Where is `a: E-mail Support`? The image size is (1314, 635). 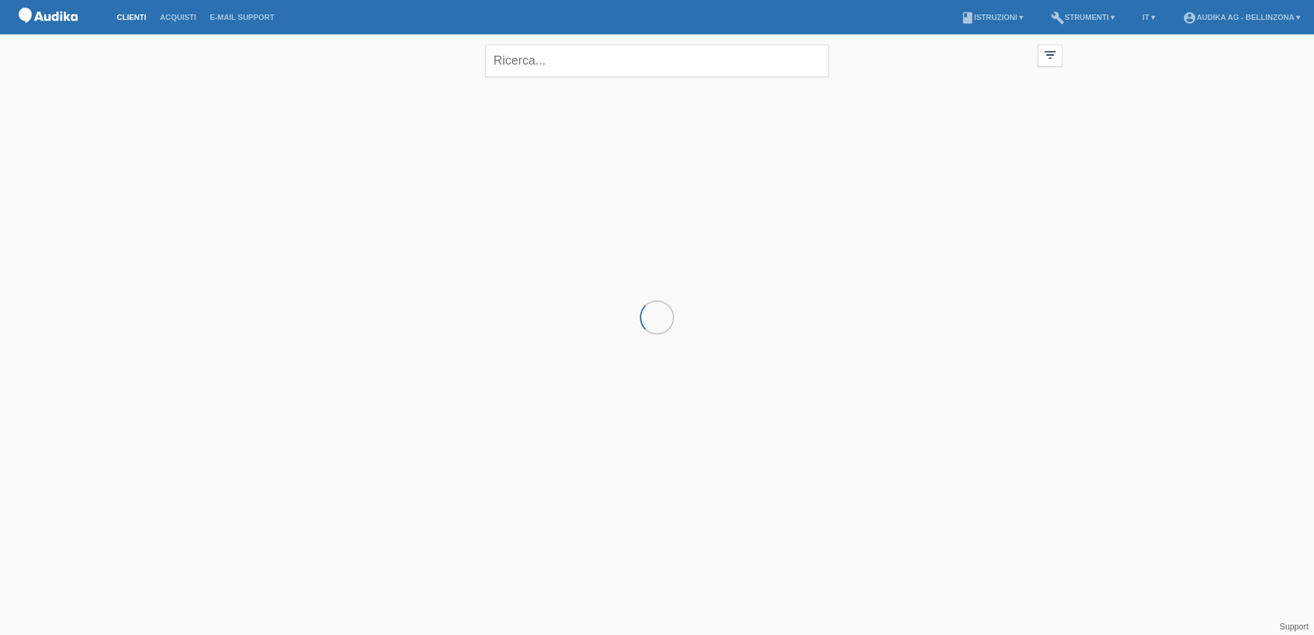
a: E-mail Support is located at coordinates (242, 17).